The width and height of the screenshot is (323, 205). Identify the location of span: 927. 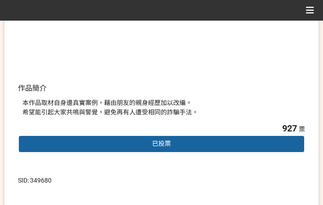
(289, 128).